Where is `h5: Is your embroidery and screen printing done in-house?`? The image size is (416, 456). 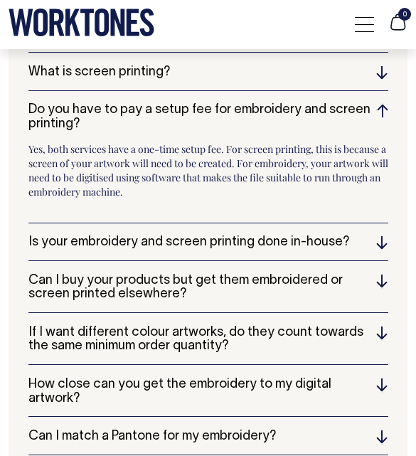
h5: Is your embroidery and screen printing done in-house? is located at coordinates (208, 243).